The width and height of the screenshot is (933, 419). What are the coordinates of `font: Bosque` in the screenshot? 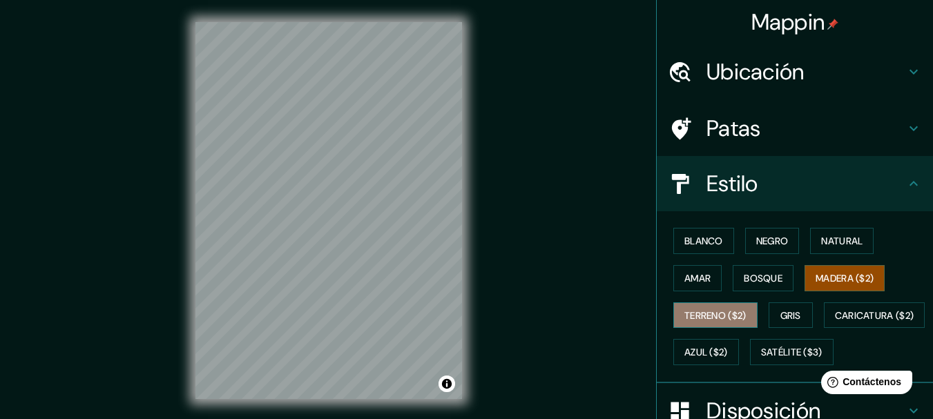 It's located at (763, 278).